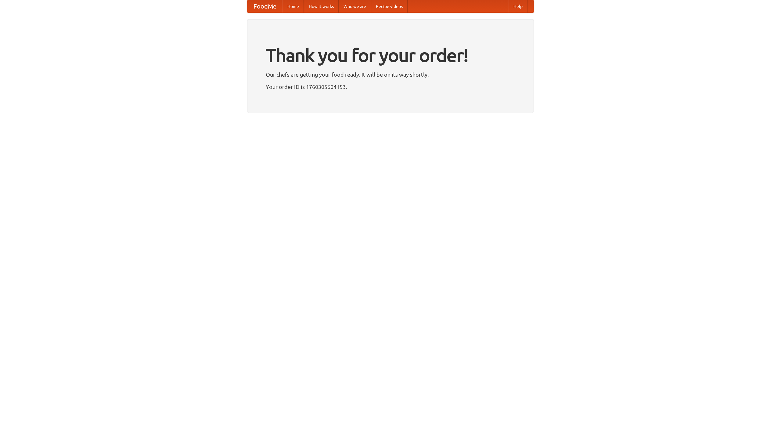 This screenshot has width=781, height=432. What do you see at coordinates (391, 74) in the screenshot?
I see `p: Our chefs are getting your food ready. It will be on its way shortly.` at bounding box center [391, 74].